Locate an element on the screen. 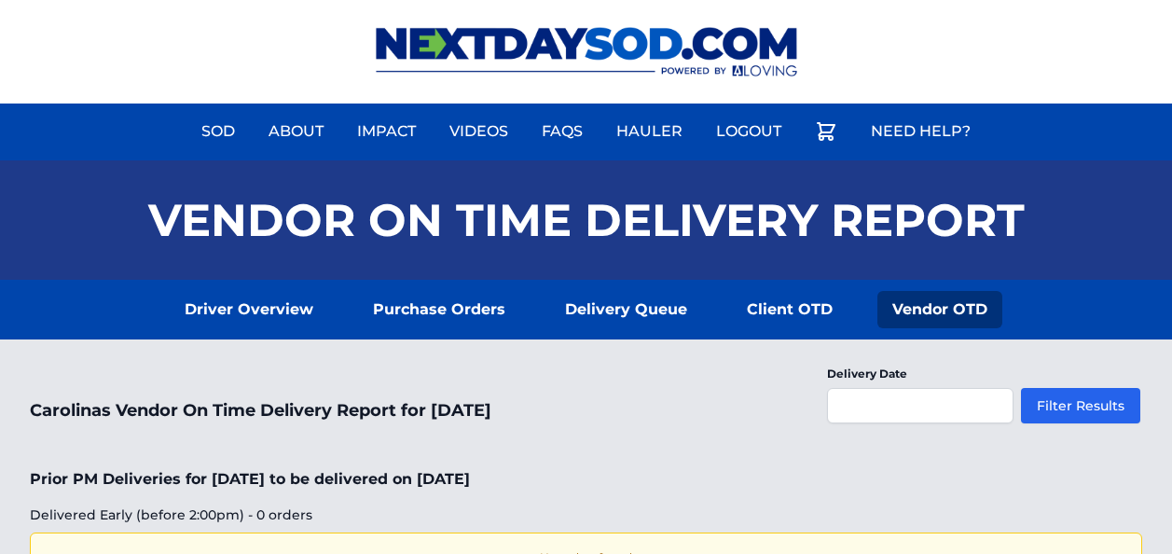 The image size is (1172, 554). a: Delivery Queue is located at coordinates (626, 310).